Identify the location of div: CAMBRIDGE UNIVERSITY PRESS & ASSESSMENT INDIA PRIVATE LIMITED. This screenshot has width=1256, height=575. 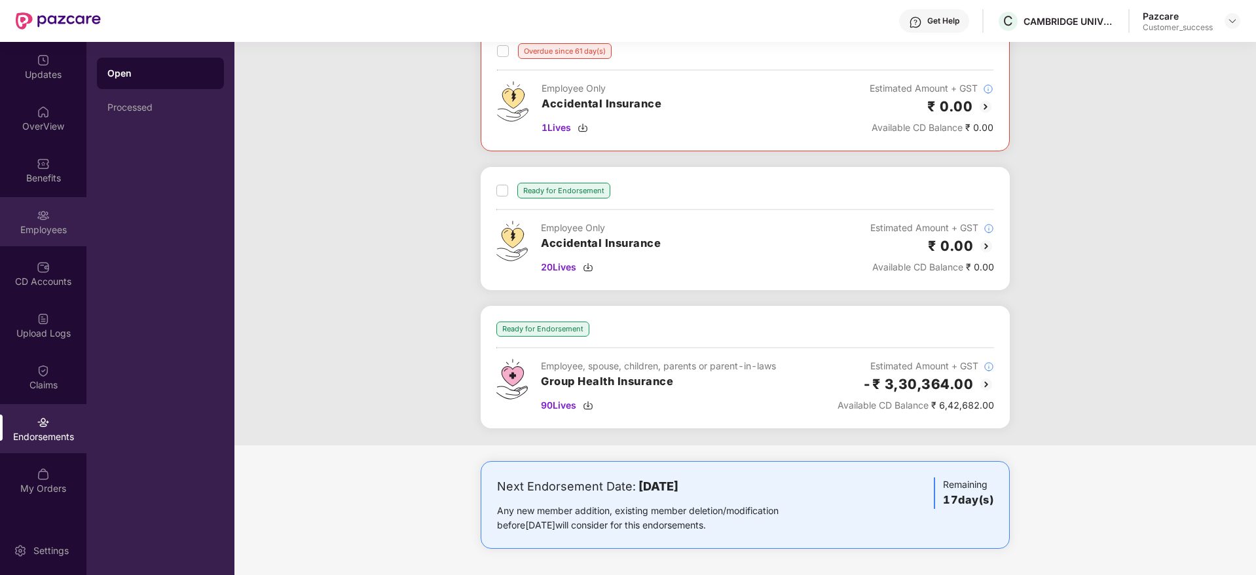
(1069, 21).